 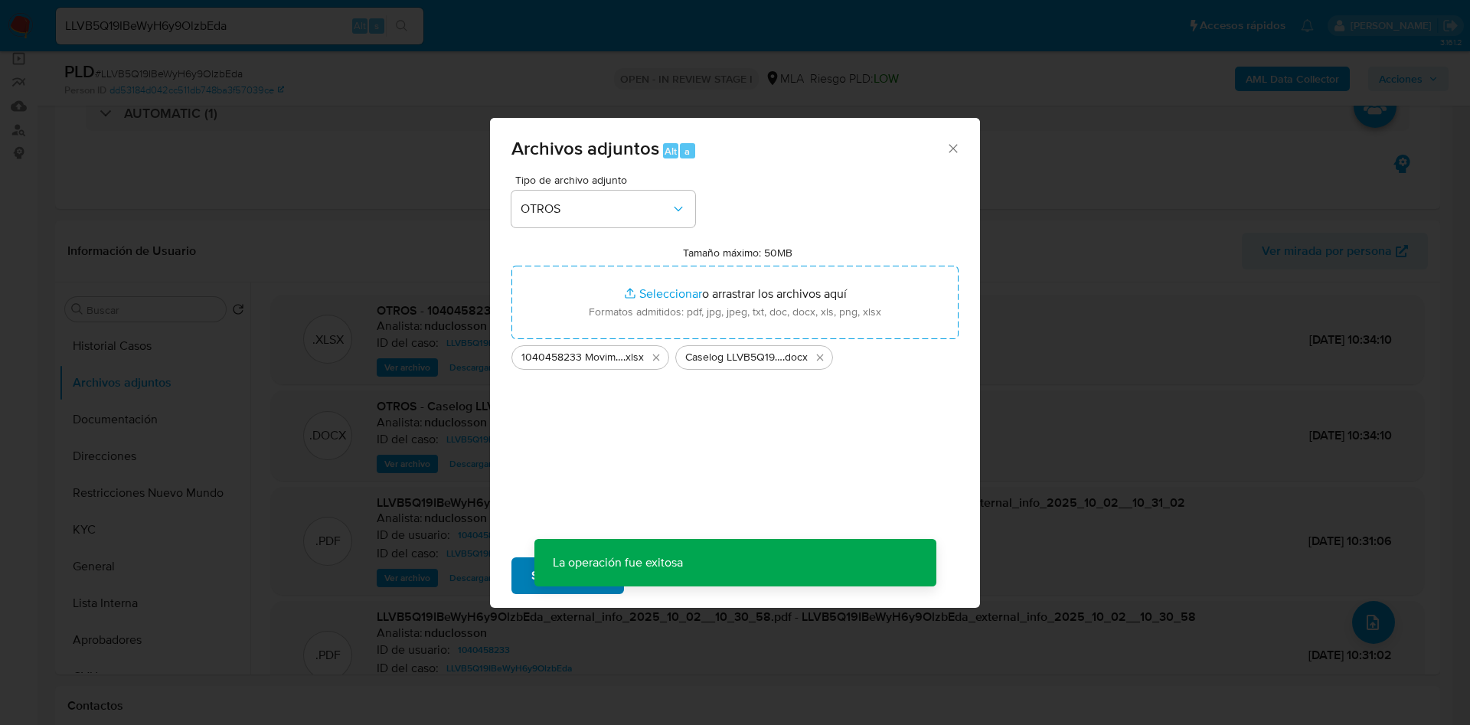 I want to click on span: OTROS, so click(x=596, y=209).